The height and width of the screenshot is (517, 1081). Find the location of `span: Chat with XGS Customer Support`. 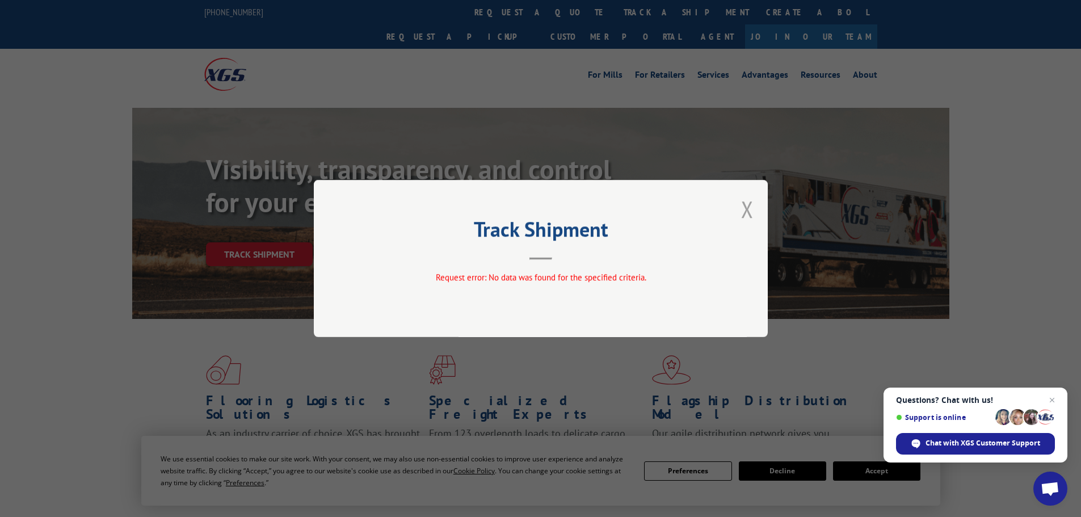

span: Chat with XGS Customer Support is located at coordinates (983, 443).